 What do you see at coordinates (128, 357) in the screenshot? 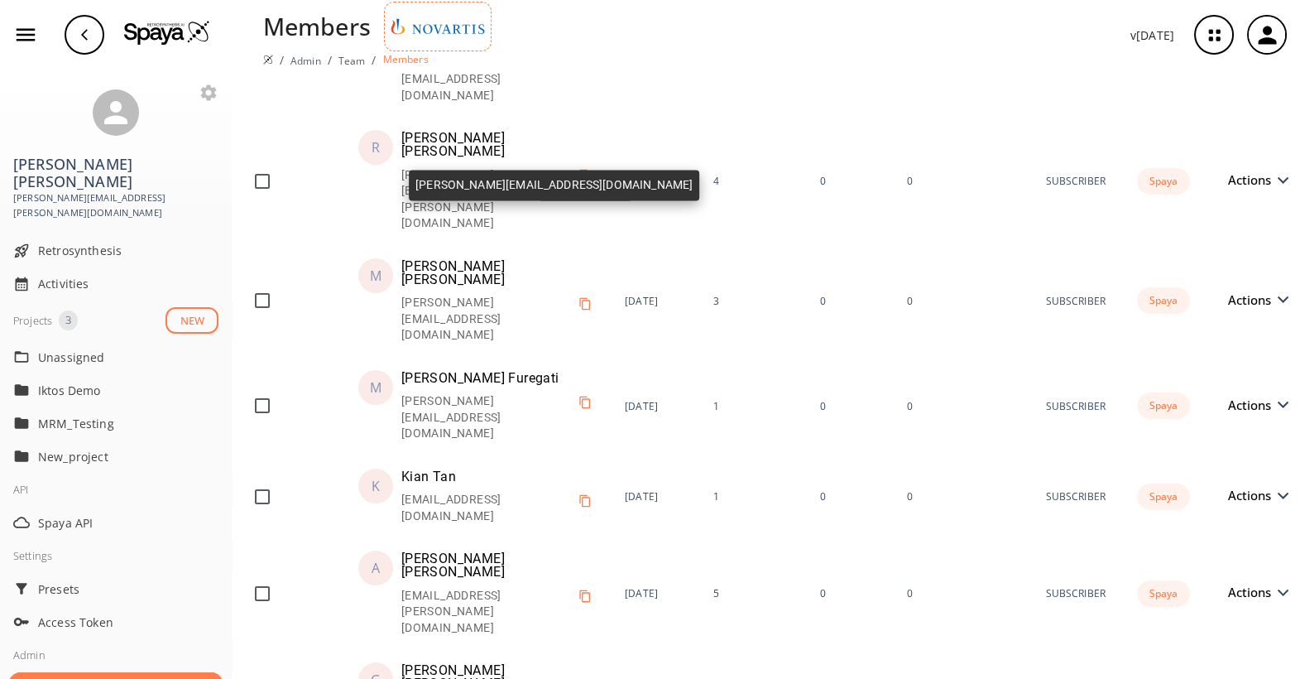
I see `span: Unassigned` at bounding box center [128, 357].